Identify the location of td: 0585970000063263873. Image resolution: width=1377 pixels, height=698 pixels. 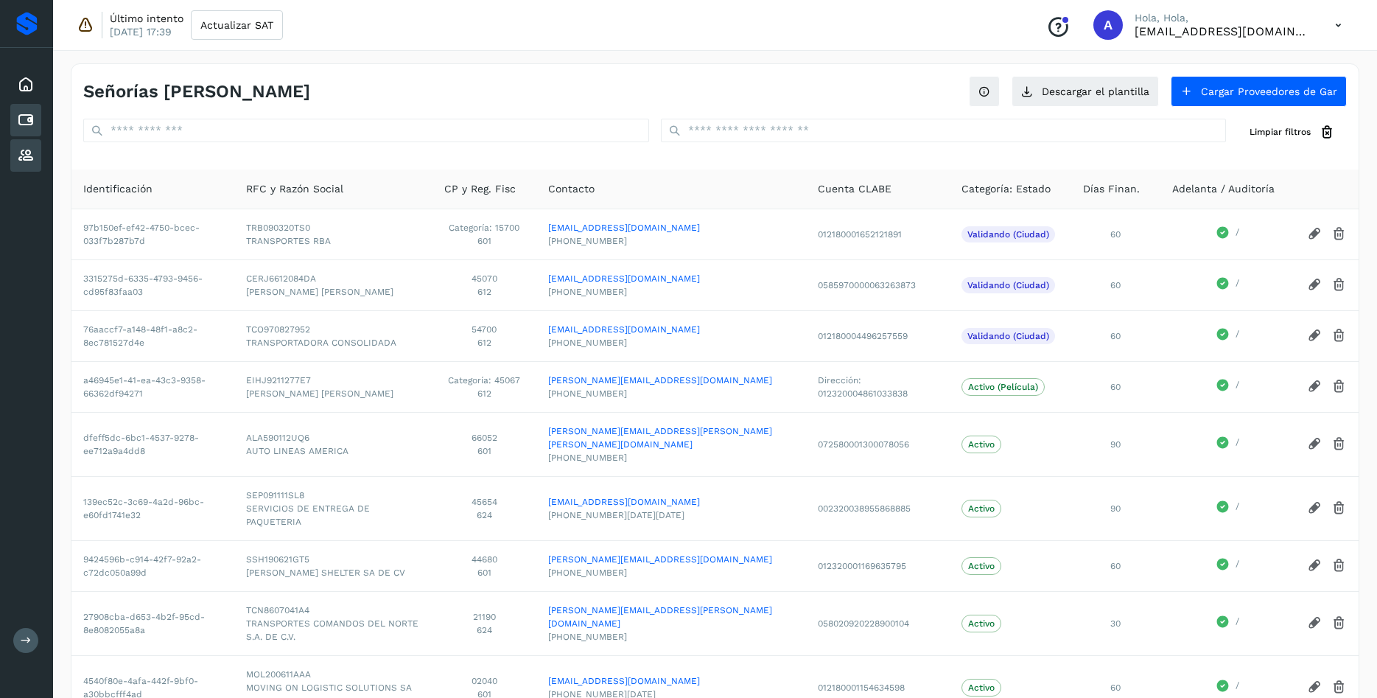
(877, 284).